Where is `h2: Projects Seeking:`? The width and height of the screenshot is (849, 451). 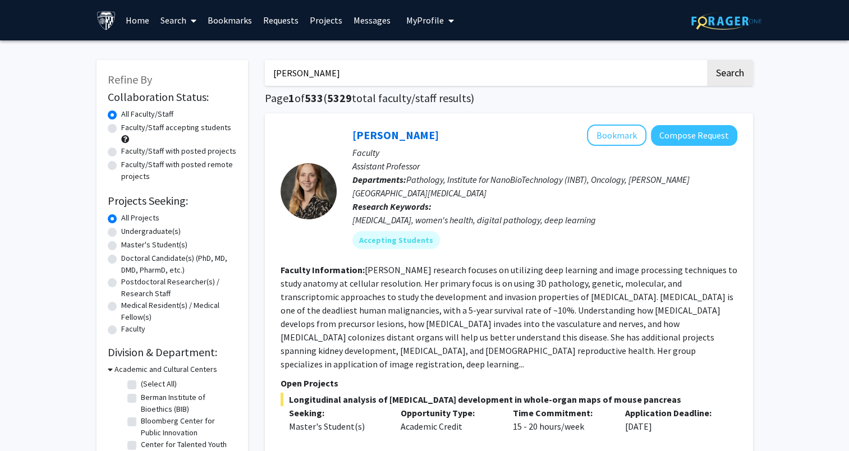
h2: Projects Seeking: is located at coordinates (172, 201).